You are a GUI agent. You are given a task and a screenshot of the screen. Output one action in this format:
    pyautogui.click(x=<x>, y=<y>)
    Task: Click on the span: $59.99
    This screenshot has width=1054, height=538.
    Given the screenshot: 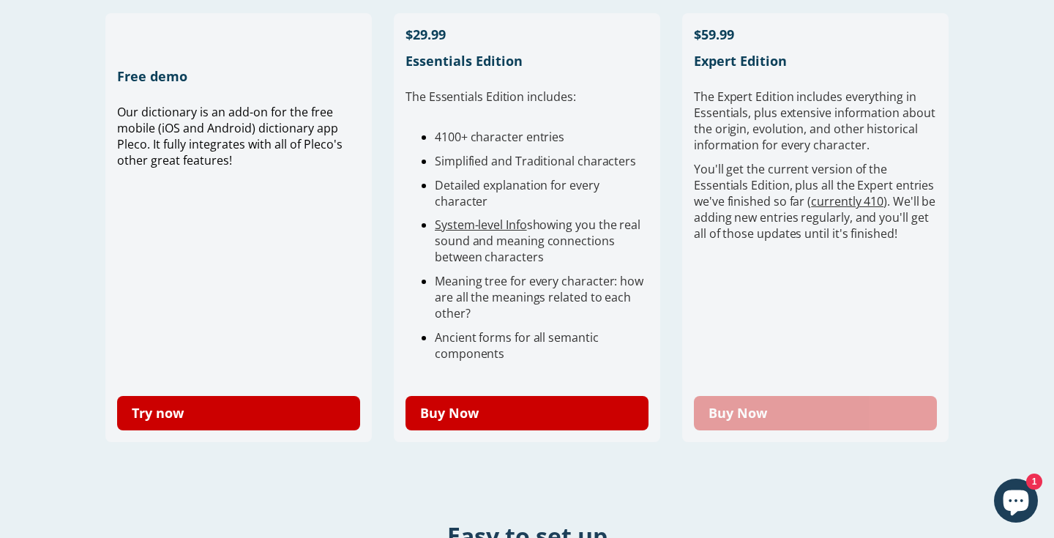 What is the action you would take?
    pyautogui.click(x=713, y=34)
    